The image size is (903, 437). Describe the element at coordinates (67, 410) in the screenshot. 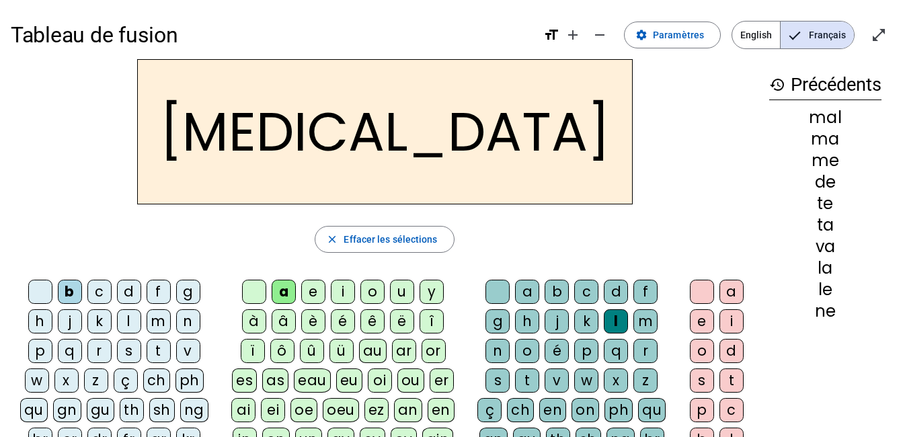

I see `div: gn` at that location.